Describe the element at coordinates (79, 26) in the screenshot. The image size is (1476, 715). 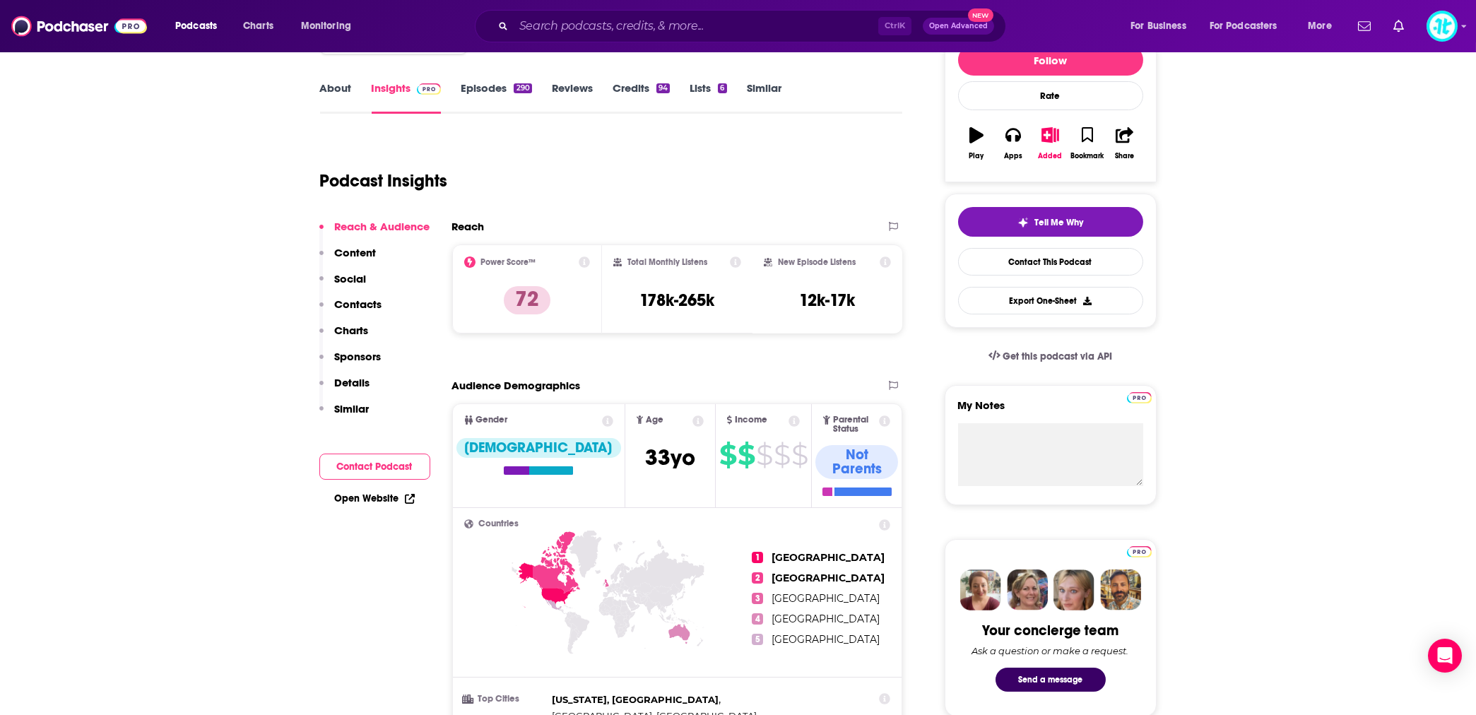
I see `a: Podchaser - Follow, Share and Rate Podcasts` at that location.